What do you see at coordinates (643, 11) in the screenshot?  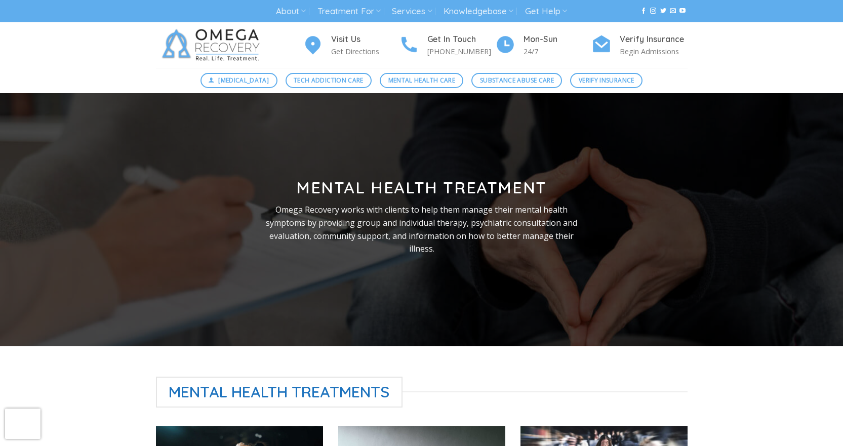 I see `a: Follow on Facebook` at bounding box center [643, 11].